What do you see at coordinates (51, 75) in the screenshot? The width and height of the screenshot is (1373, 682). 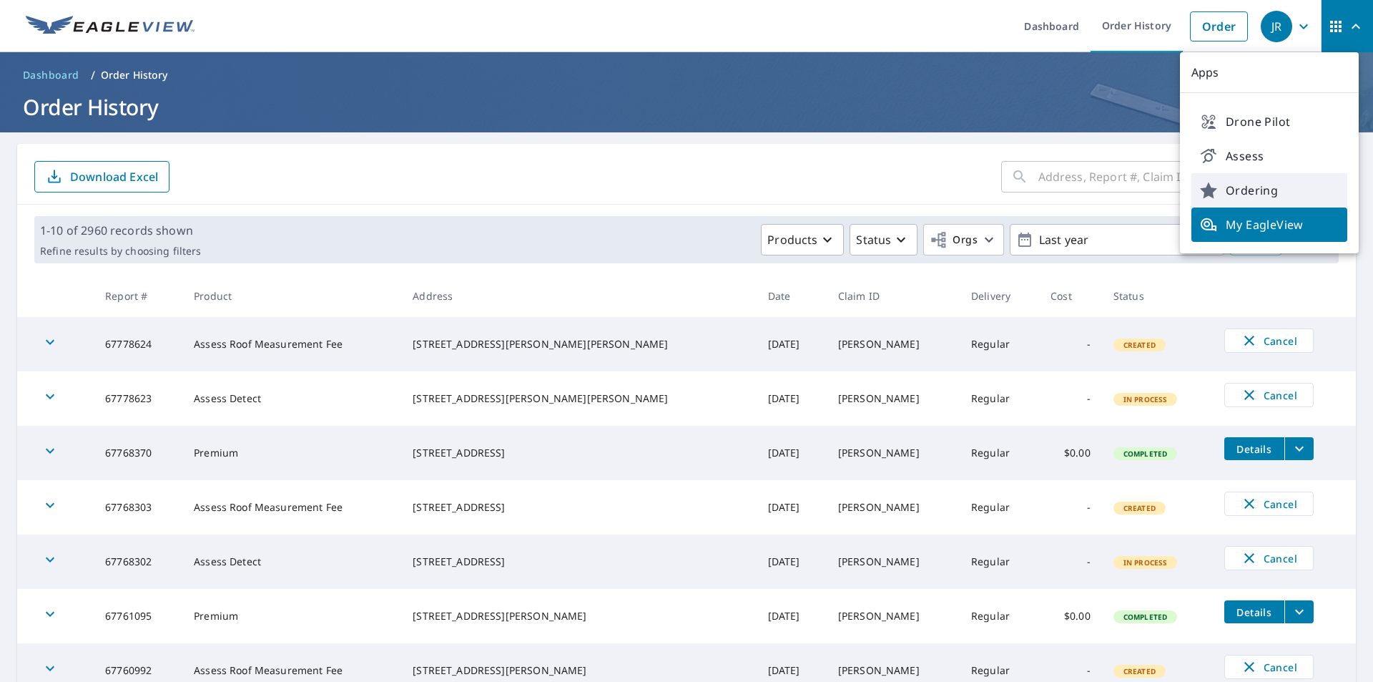 I see `span: Dashboard` at bounding box center [51, 75].